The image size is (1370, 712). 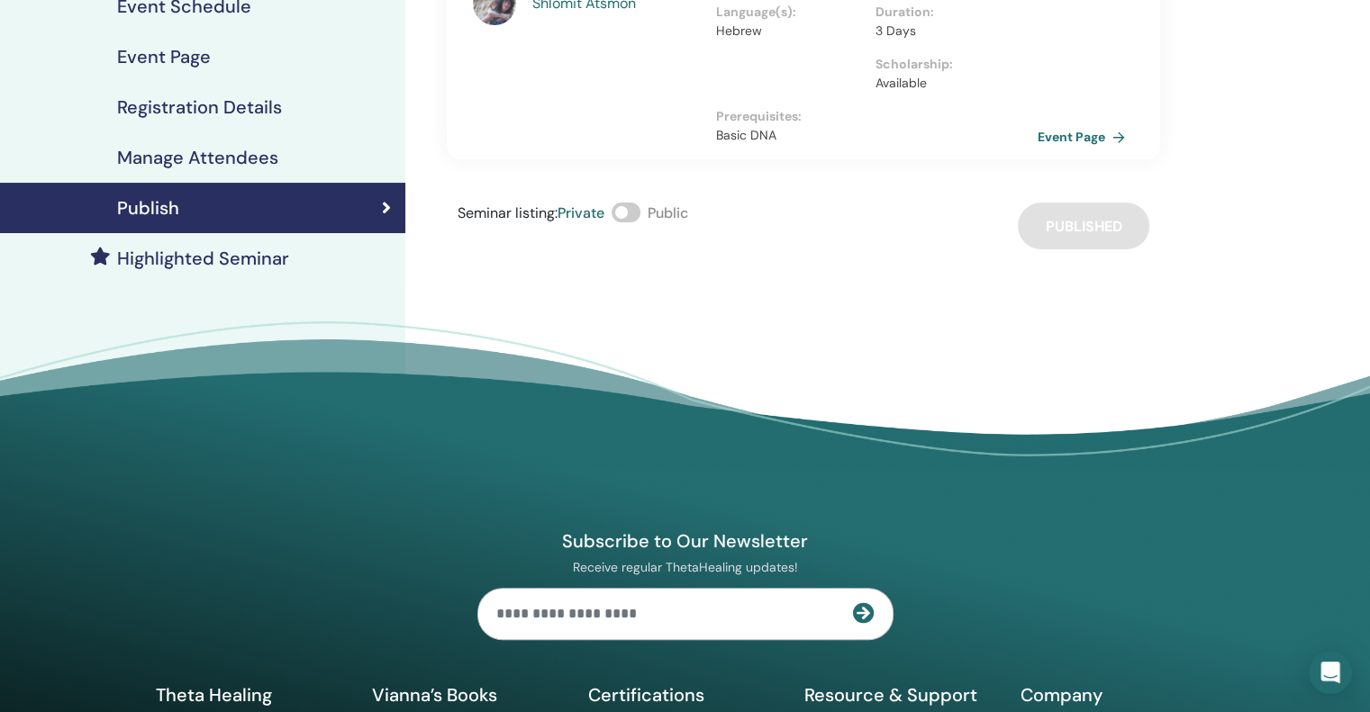 What do you see at coordinates (253, 695) in the screenshot?
I see `h5: Theta Healing` at bounding box center [253, 695].